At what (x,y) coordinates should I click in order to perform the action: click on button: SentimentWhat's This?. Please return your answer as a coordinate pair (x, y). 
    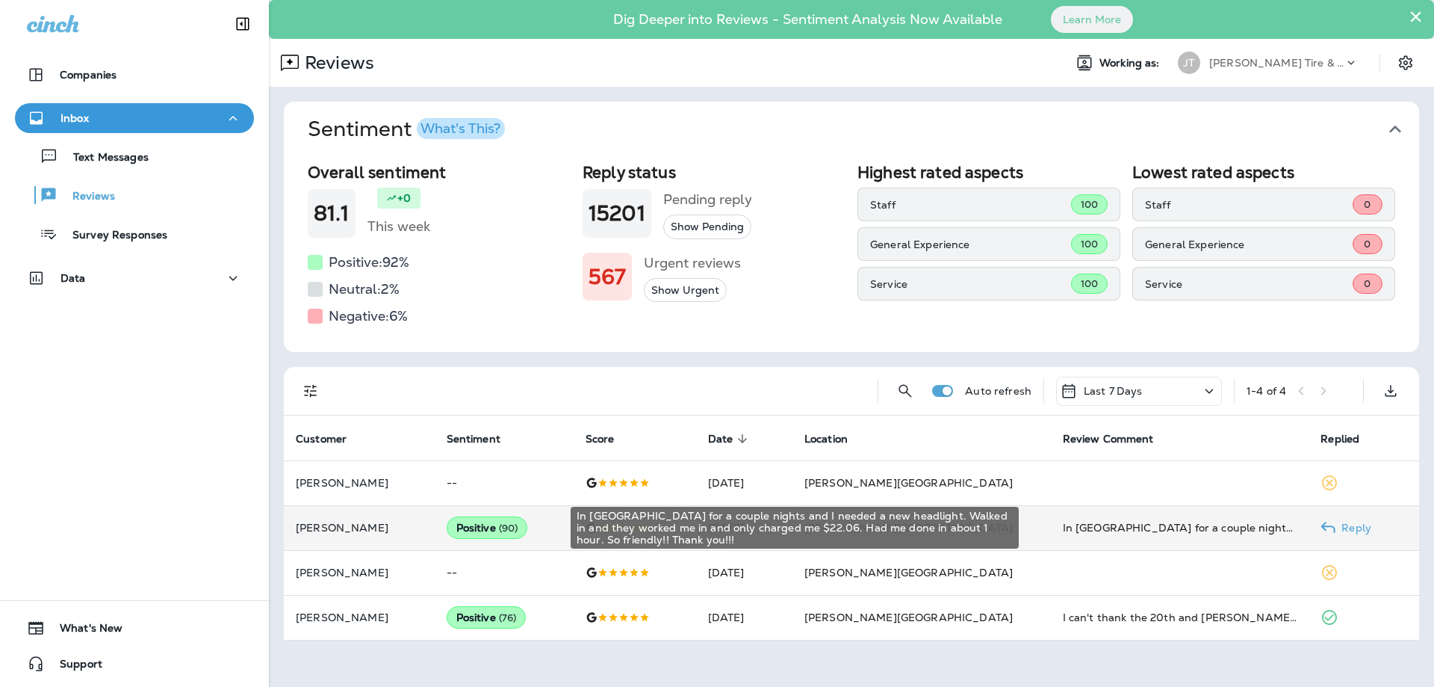
    Looking at the image, I should click on (864, 129).